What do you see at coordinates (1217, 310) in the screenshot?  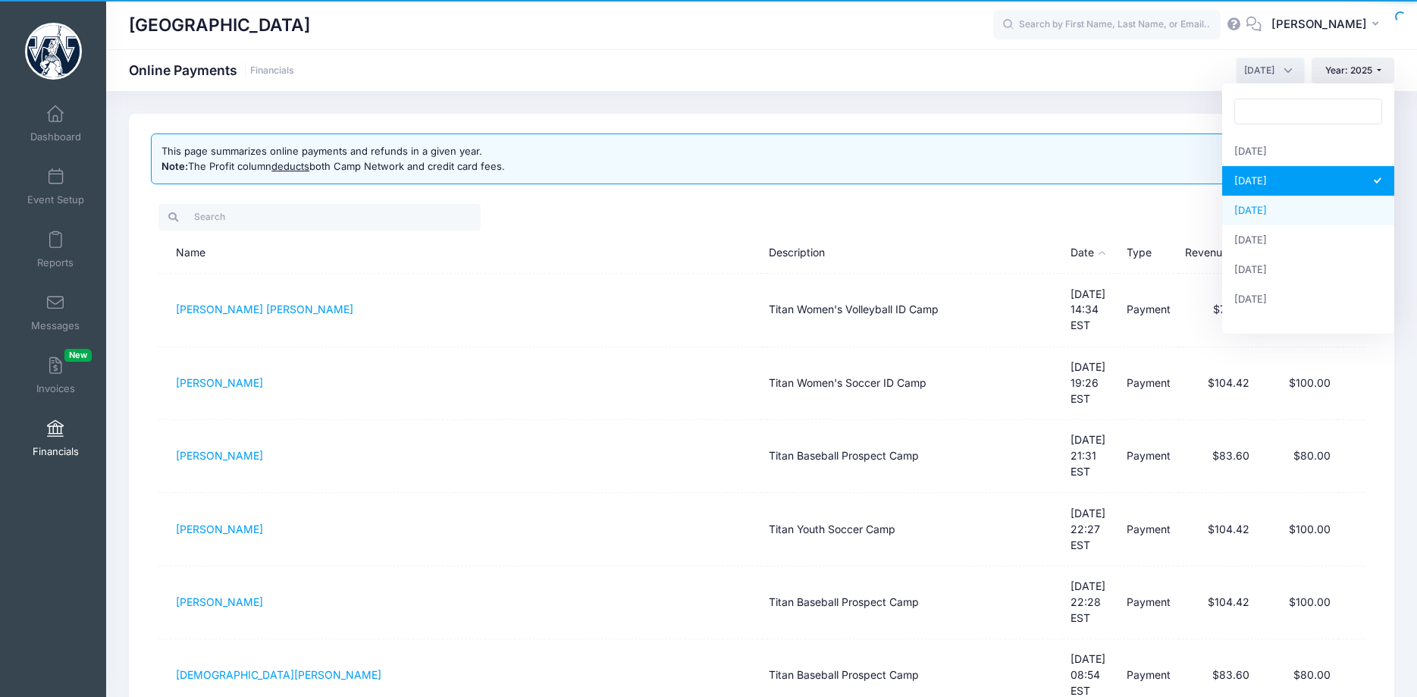 I see `td: $78.40` at bounding box center [1217, 310].